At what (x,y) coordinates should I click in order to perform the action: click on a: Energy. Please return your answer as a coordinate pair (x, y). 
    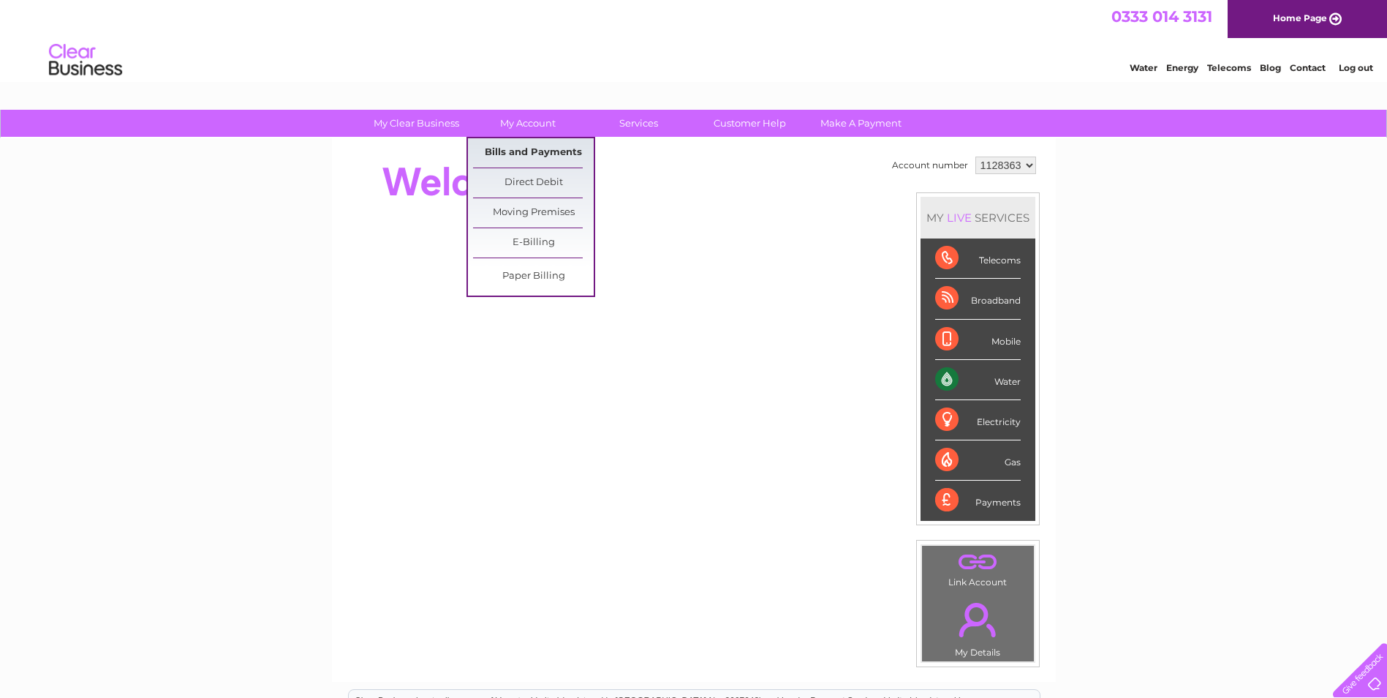
    Looking at the image, I should click on (1183, 67).